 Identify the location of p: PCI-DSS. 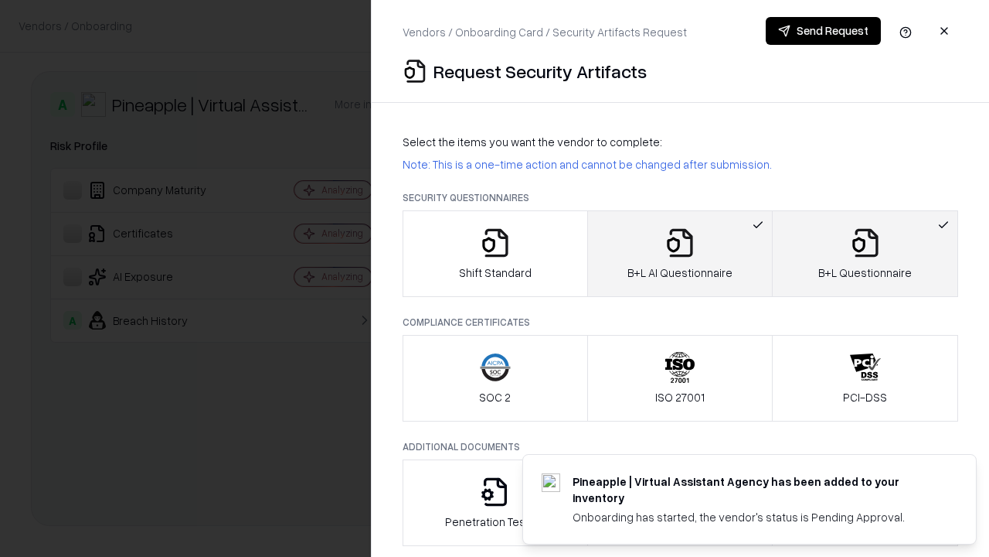
(865, 397).